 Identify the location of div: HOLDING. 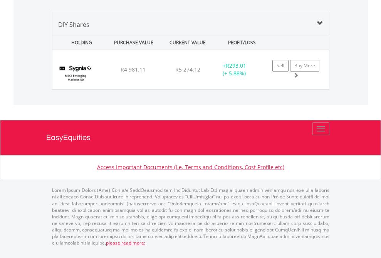
(79, 42).